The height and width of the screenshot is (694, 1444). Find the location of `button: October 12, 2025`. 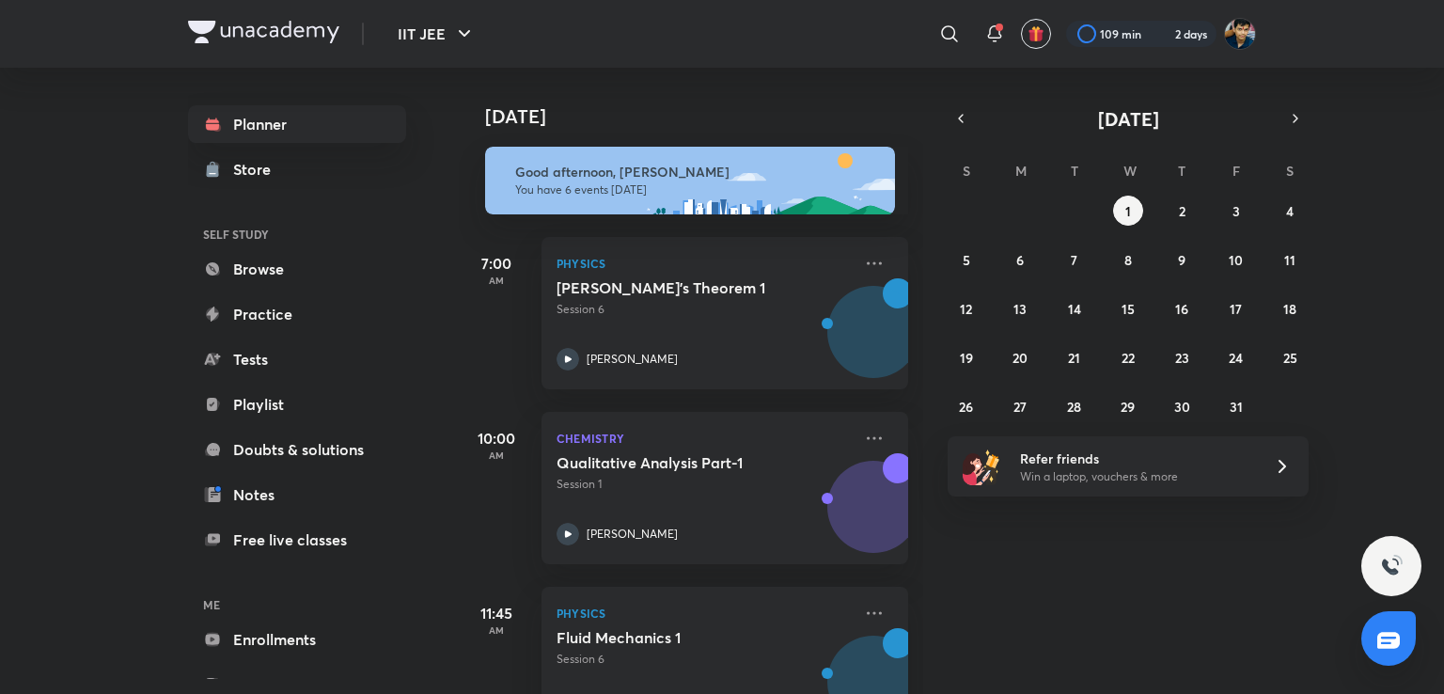

button: October 12, 2025 is located at coordinates (966, 308).